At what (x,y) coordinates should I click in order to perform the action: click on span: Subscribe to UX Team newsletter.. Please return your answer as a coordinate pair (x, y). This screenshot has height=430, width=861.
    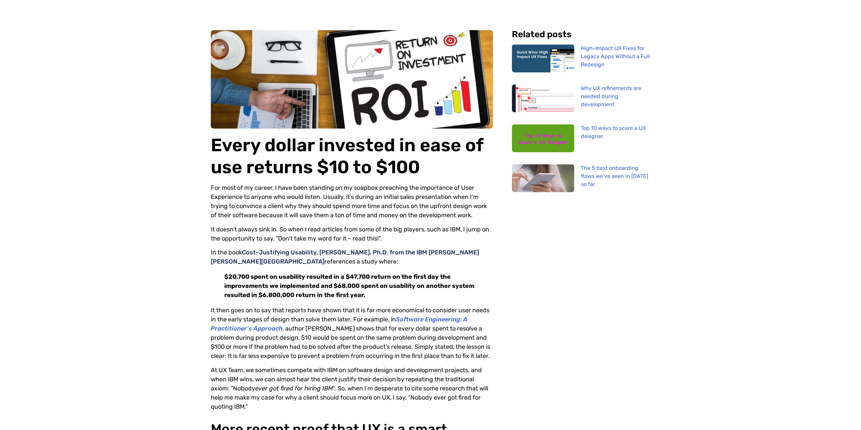
    Looking at the image, I should click on (136, 97).